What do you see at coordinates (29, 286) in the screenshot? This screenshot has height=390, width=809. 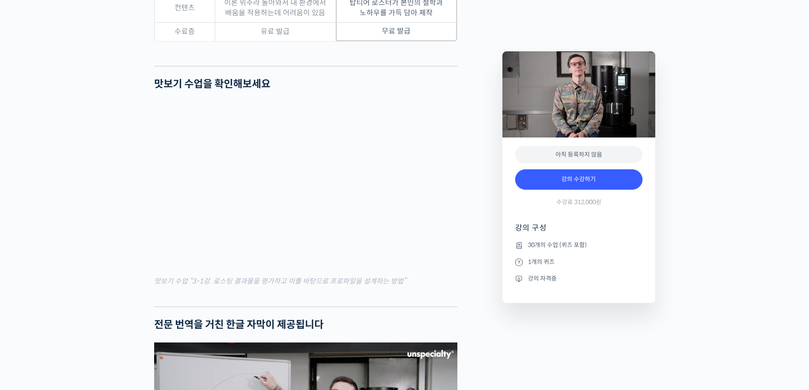 I see `span: 홈` at bounding box center [29, 286].